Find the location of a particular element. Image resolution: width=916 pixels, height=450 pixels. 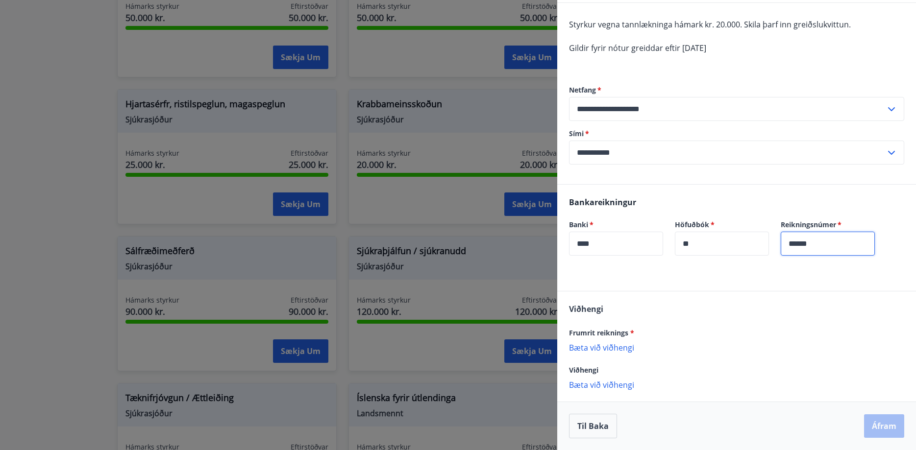

label: Höfuðbók is located at coordinates (722, 225).